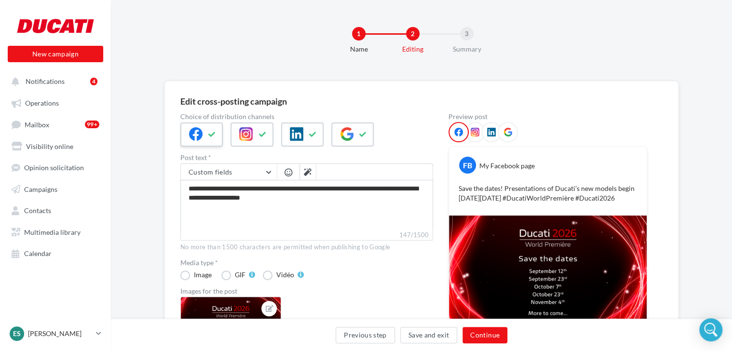 The height and width of the screenshot is (351, 732). What do you see at coordinates (203, 275) in the screenshot?
I see `div: Image` at bounding box center [203, 275].